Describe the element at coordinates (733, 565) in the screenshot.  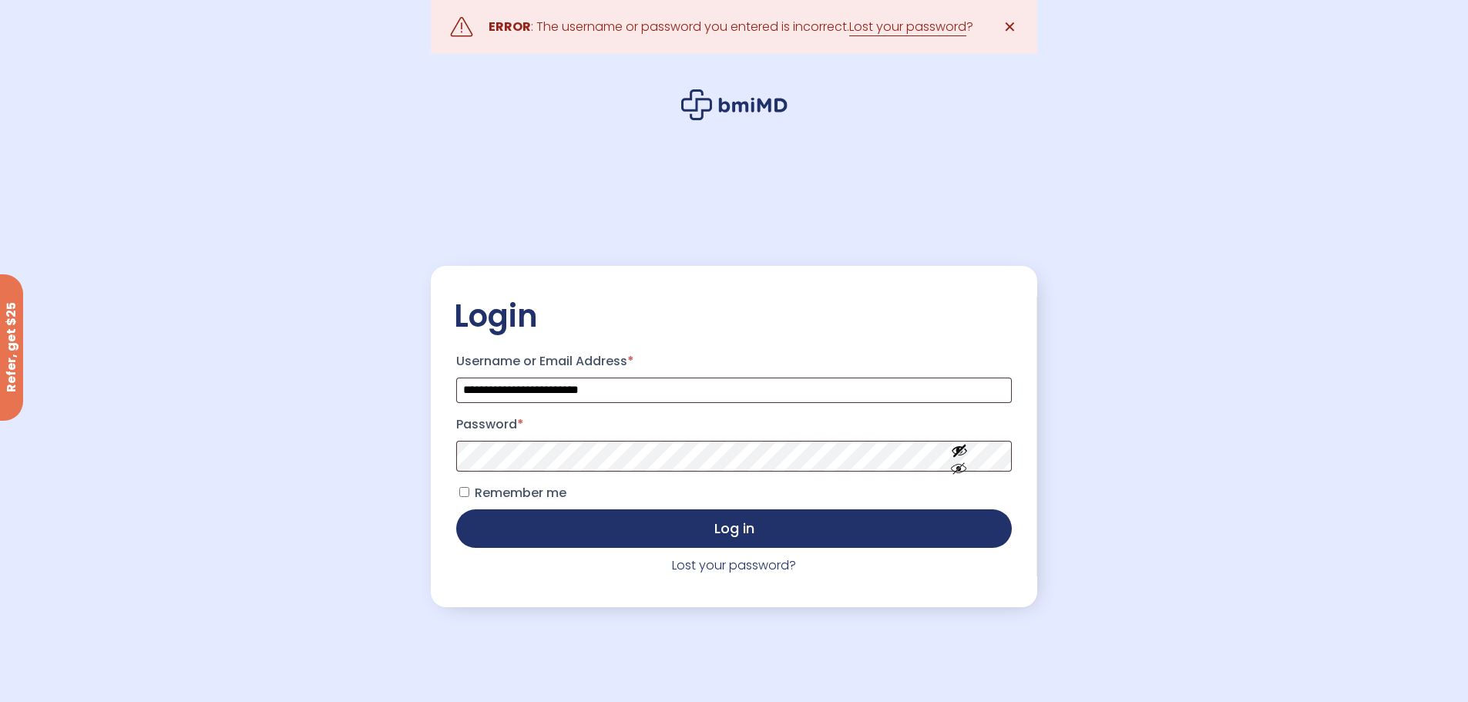
I see `a: Lost your password?` at that location.